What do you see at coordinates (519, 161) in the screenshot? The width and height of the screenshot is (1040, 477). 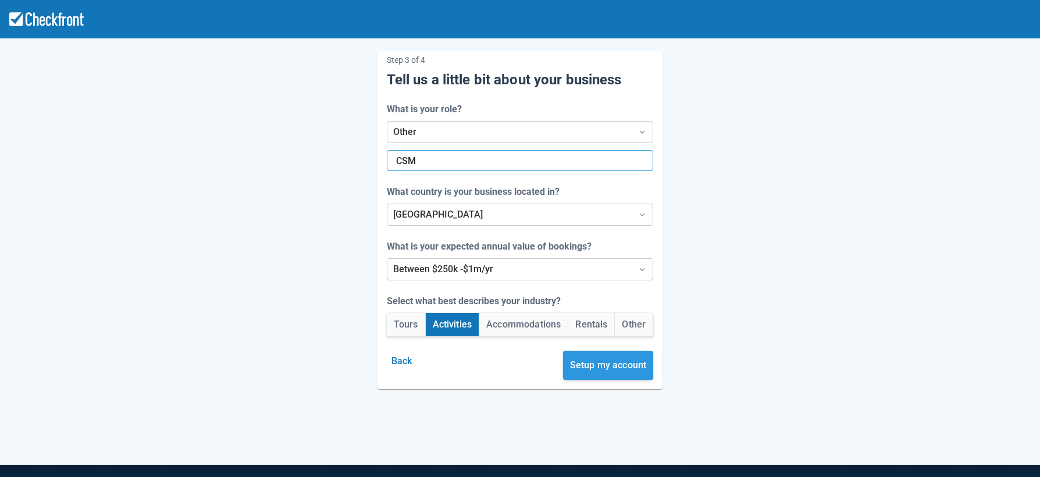 I see `input: Type here...` at bounding box center [519, 161].